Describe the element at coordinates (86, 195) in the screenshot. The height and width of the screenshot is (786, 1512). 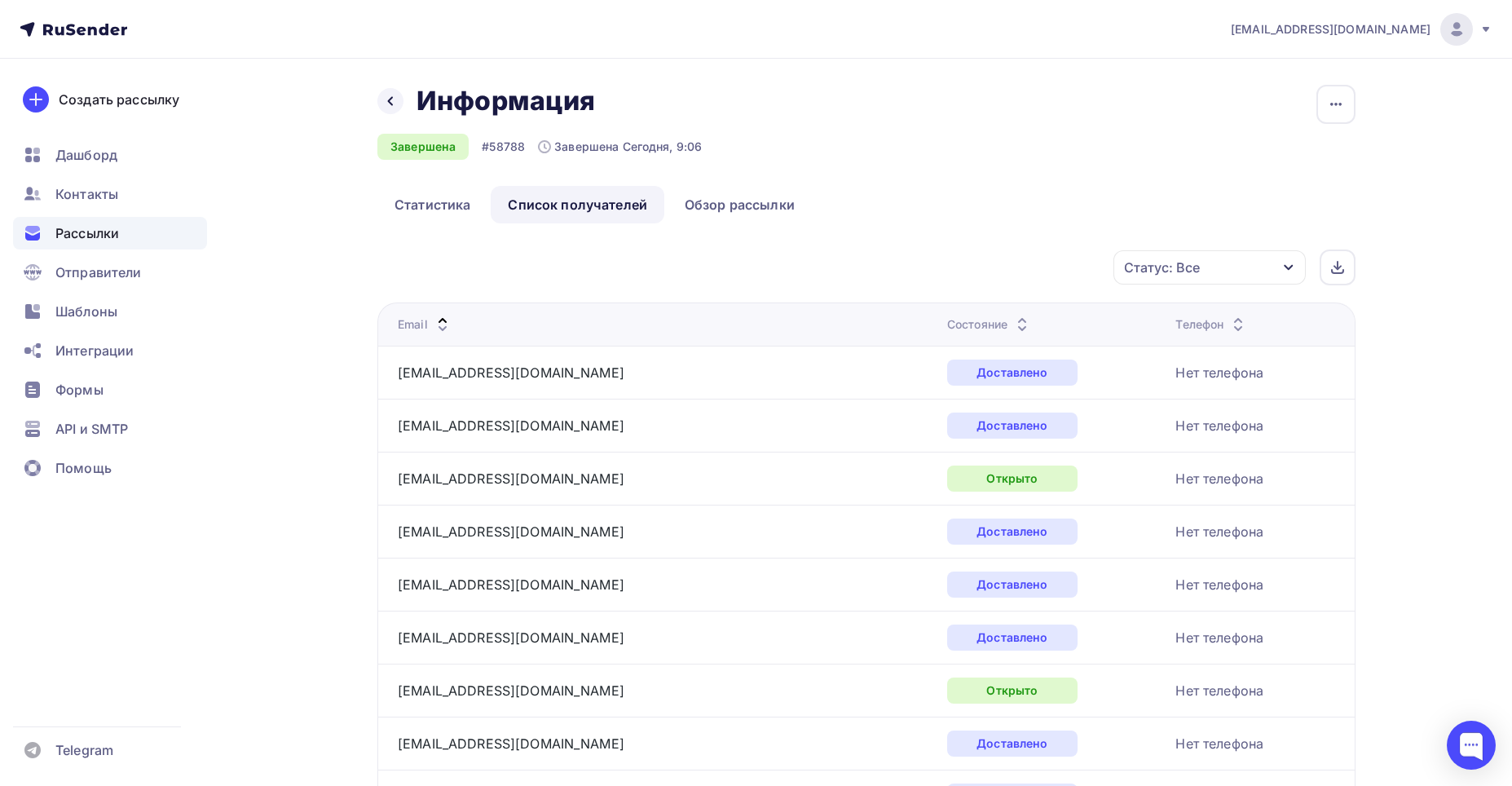
I see `span: Контакты` at that location.